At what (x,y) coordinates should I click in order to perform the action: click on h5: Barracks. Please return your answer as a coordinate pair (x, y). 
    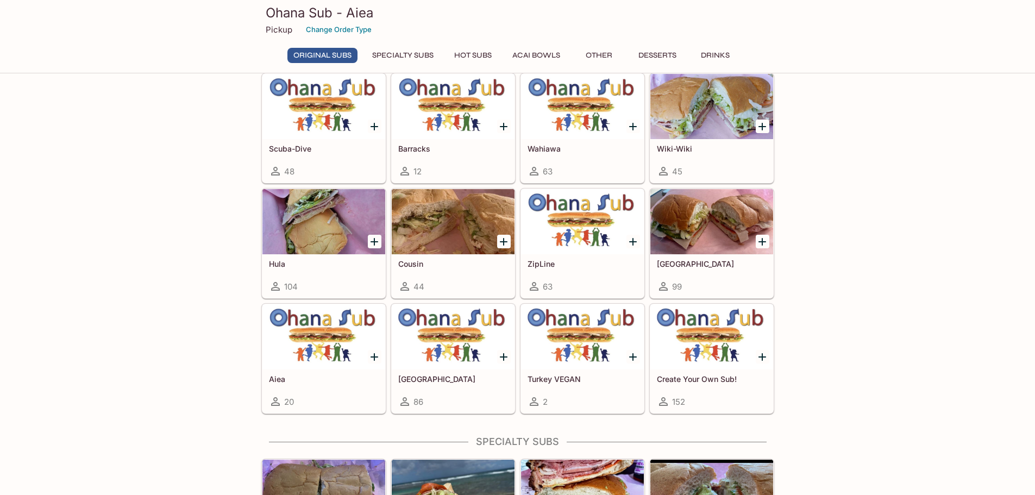
    Looking at the image, I should click on (453, 148).